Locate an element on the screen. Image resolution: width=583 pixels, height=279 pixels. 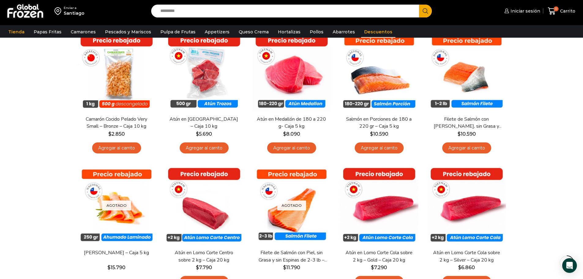
a: Agregar al carrito: “Atún en Trozos - Caja 10 kg” is located at coordinates (204, 148).